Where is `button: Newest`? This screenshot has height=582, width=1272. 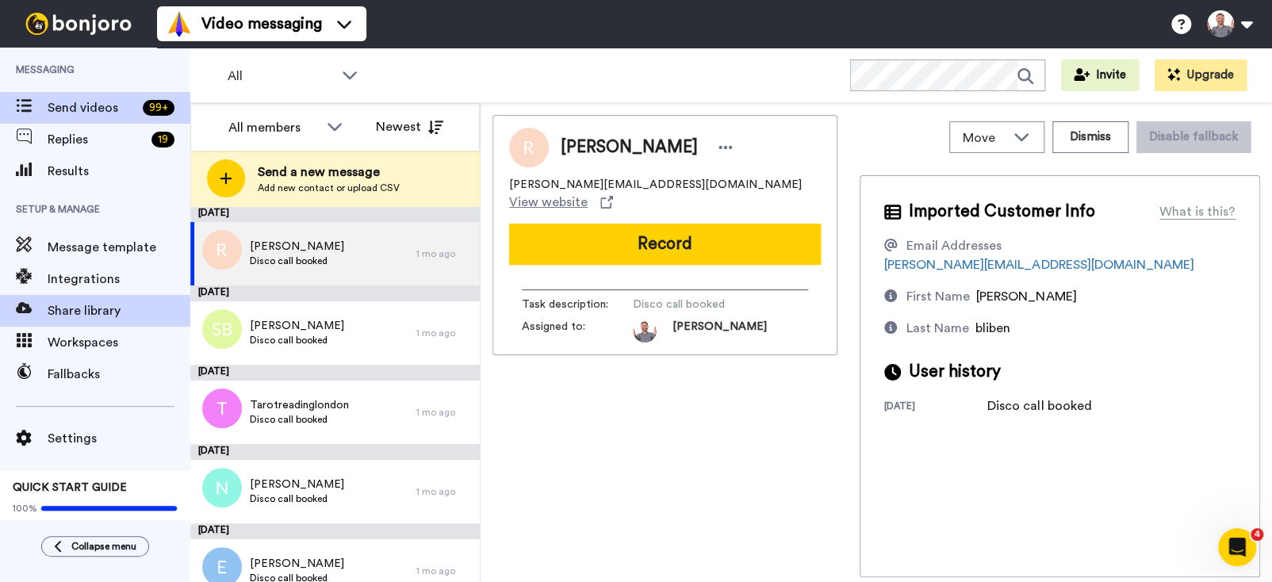
button: Newest is located at coordinates (409, 127).